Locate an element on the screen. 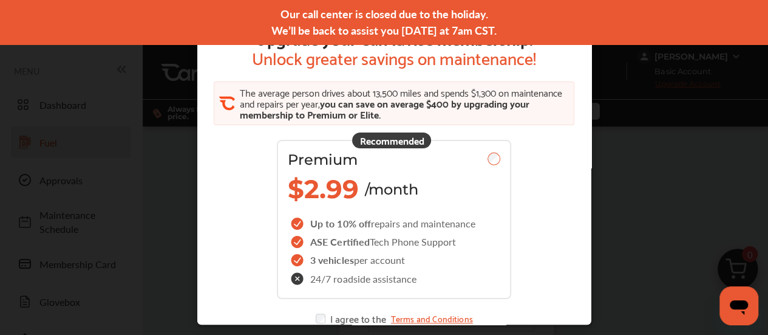 The width and height of the screenshot is (768, 335). div: I agree to the is located at coordinates (393, 319).